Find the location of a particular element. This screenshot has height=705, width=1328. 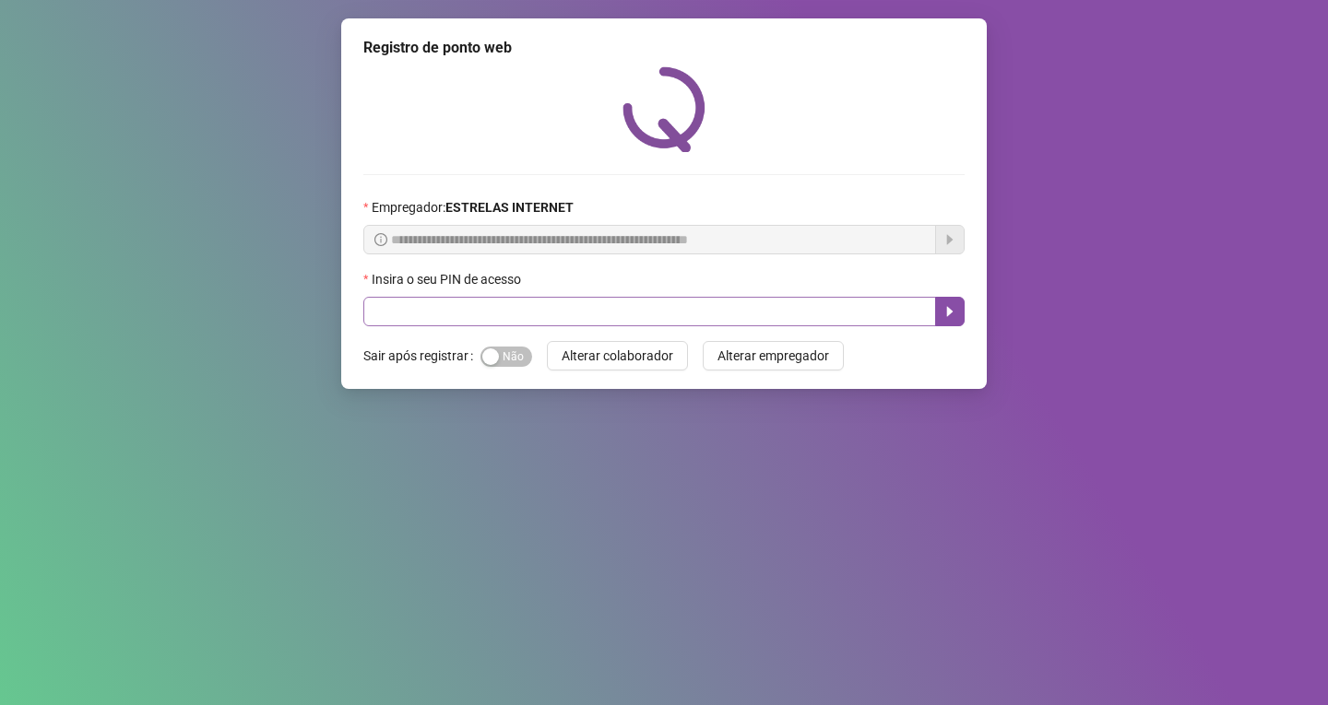

span: Empregador : is located at coordinates (472, 207).